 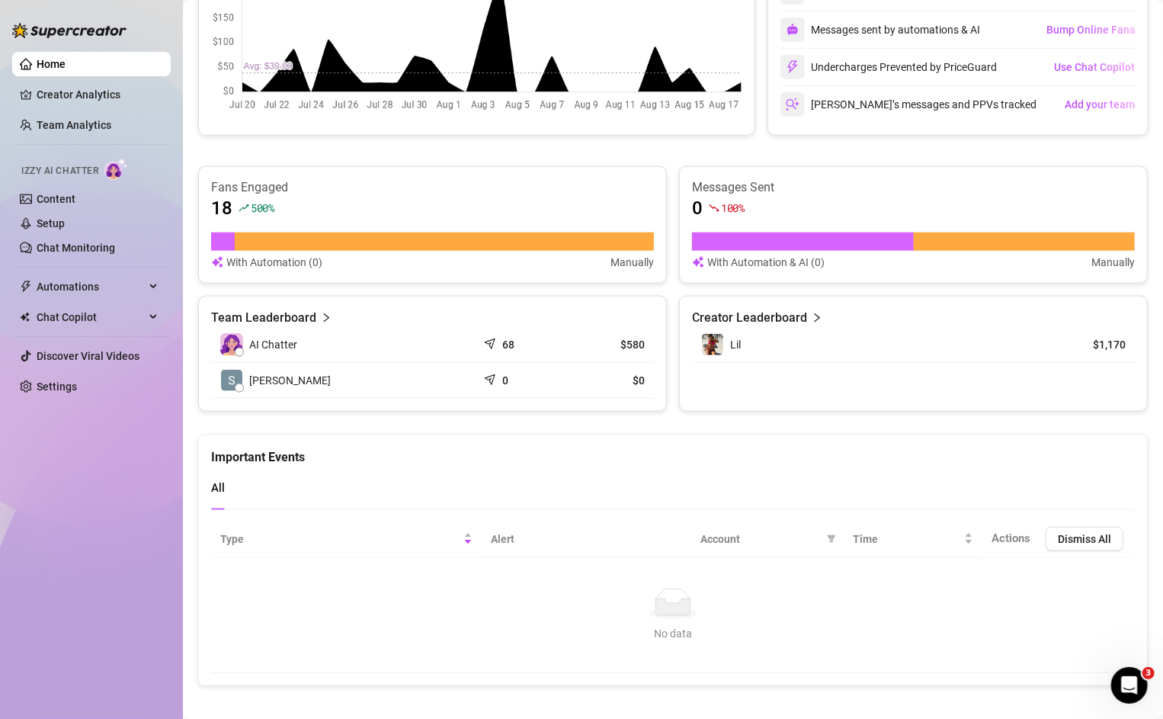 I want to click on span: Automations, so click(x=91, y=287).